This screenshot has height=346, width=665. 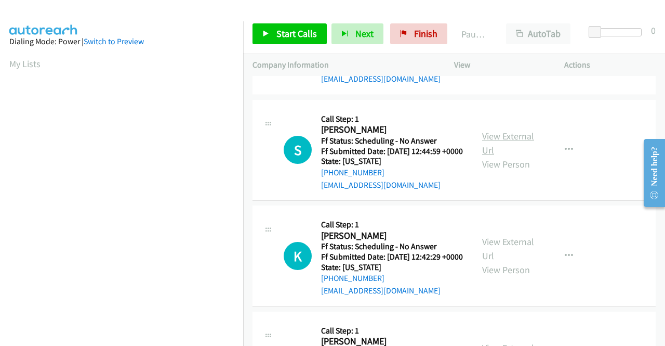 What do you see at coordinates (25, 63) in the screenshot?
I see `a: My Lists` at bounding box center [25, 63].